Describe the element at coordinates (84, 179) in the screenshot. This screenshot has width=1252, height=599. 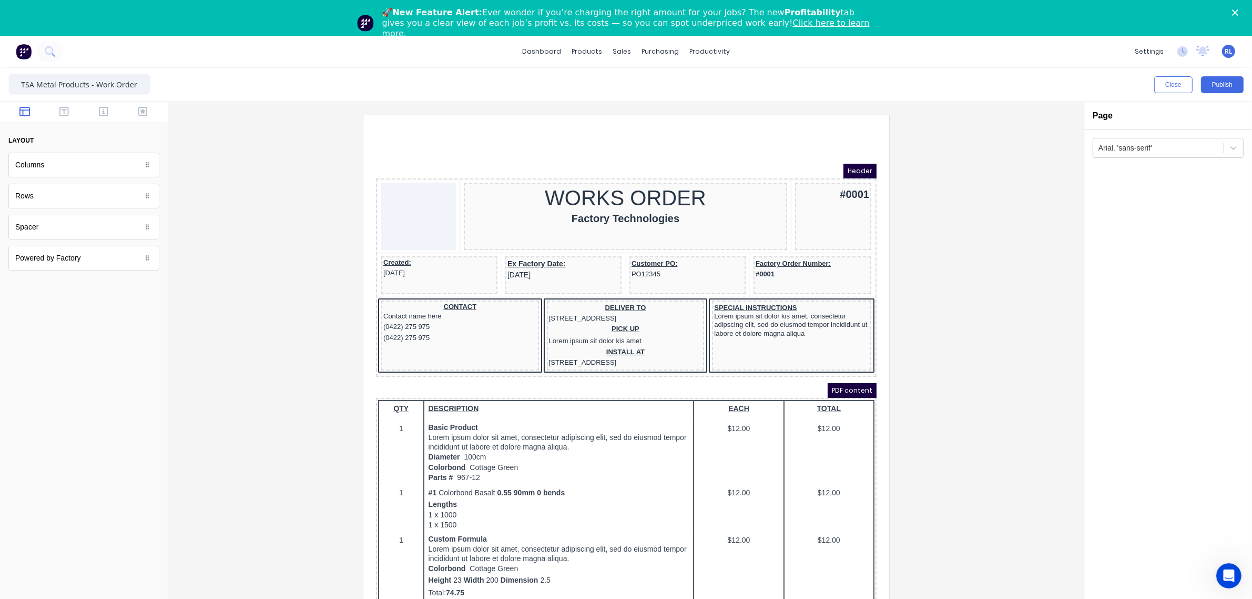
I see `div: CONTACT` at that location.